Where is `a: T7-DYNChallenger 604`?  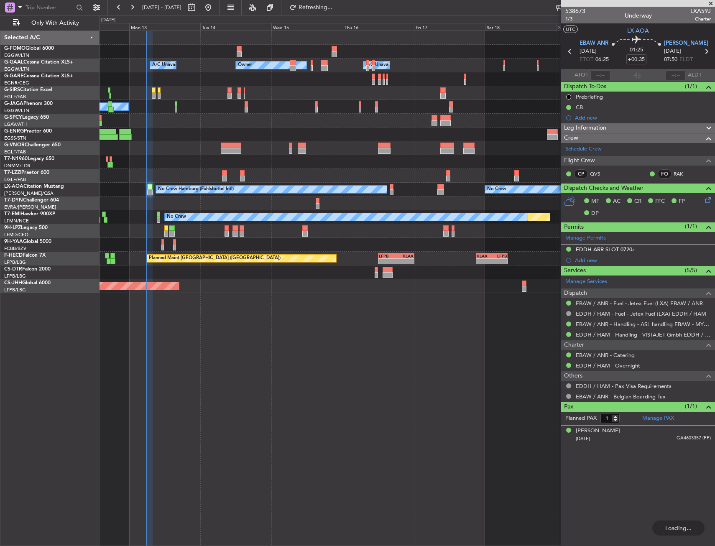
a: T7-DYNChallenger 604 is located at coordinates (31, 200).